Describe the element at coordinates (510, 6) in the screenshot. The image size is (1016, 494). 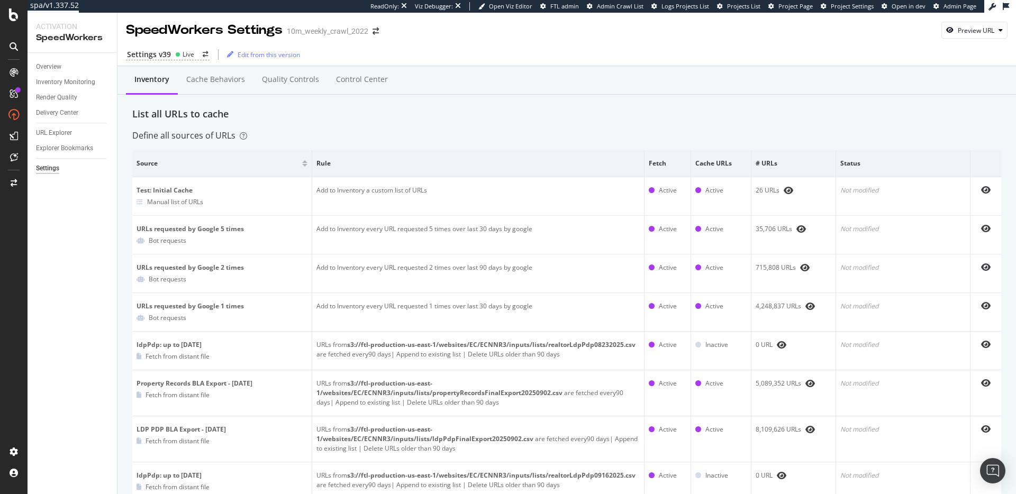
I see `span: Open Viz Editor` at that location.